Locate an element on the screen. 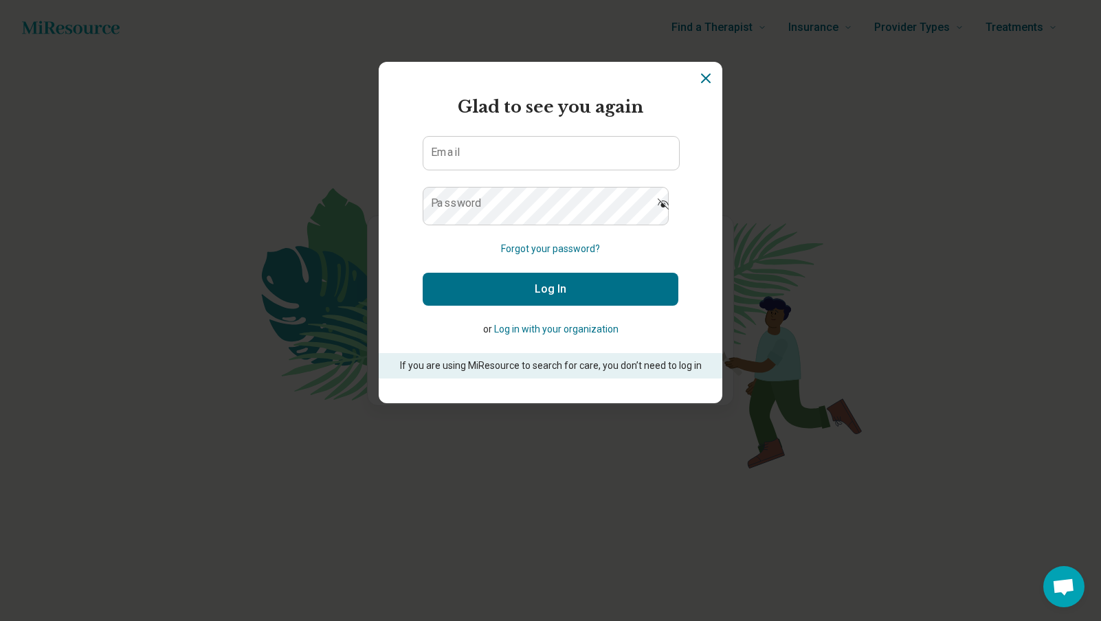 Image resolution: width=1101 pixels, height=621 pixels. button: Dismiss is located at coordinates (706, 78).